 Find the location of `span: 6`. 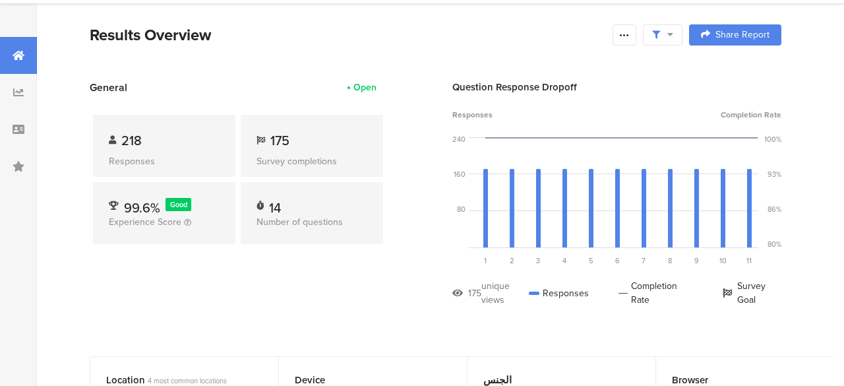

span: 6 is located at coordinates (617, 260).